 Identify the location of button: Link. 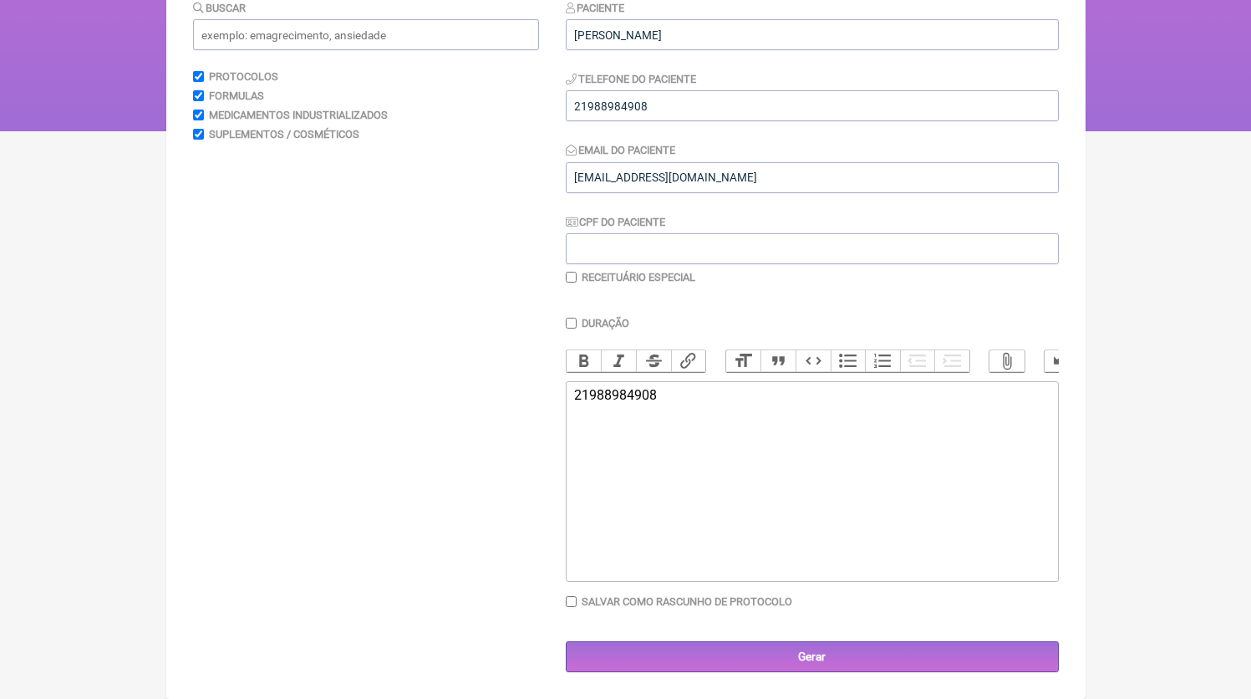
(689, 361).